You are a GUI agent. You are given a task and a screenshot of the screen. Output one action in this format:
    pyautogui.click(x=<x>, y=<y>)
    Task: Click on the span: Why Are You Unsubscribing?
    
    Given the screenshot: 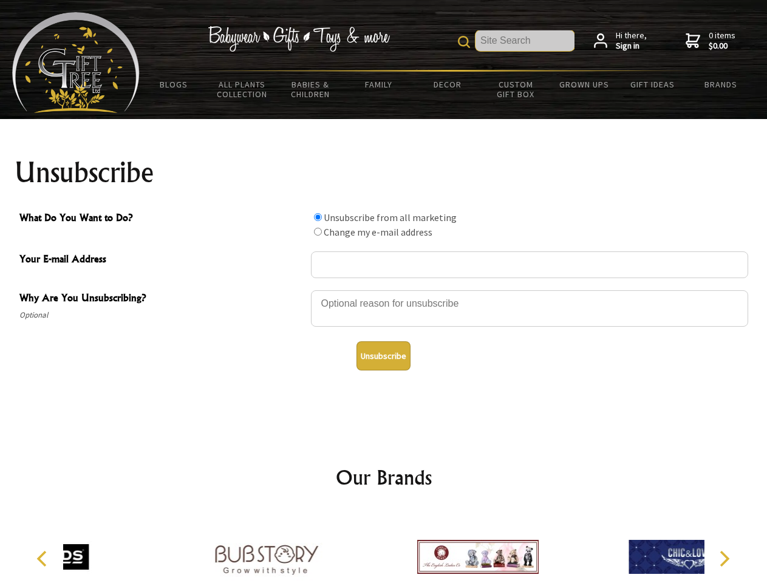 What is the action you would take?
    pyautogui.click(x=162, y=299)
    